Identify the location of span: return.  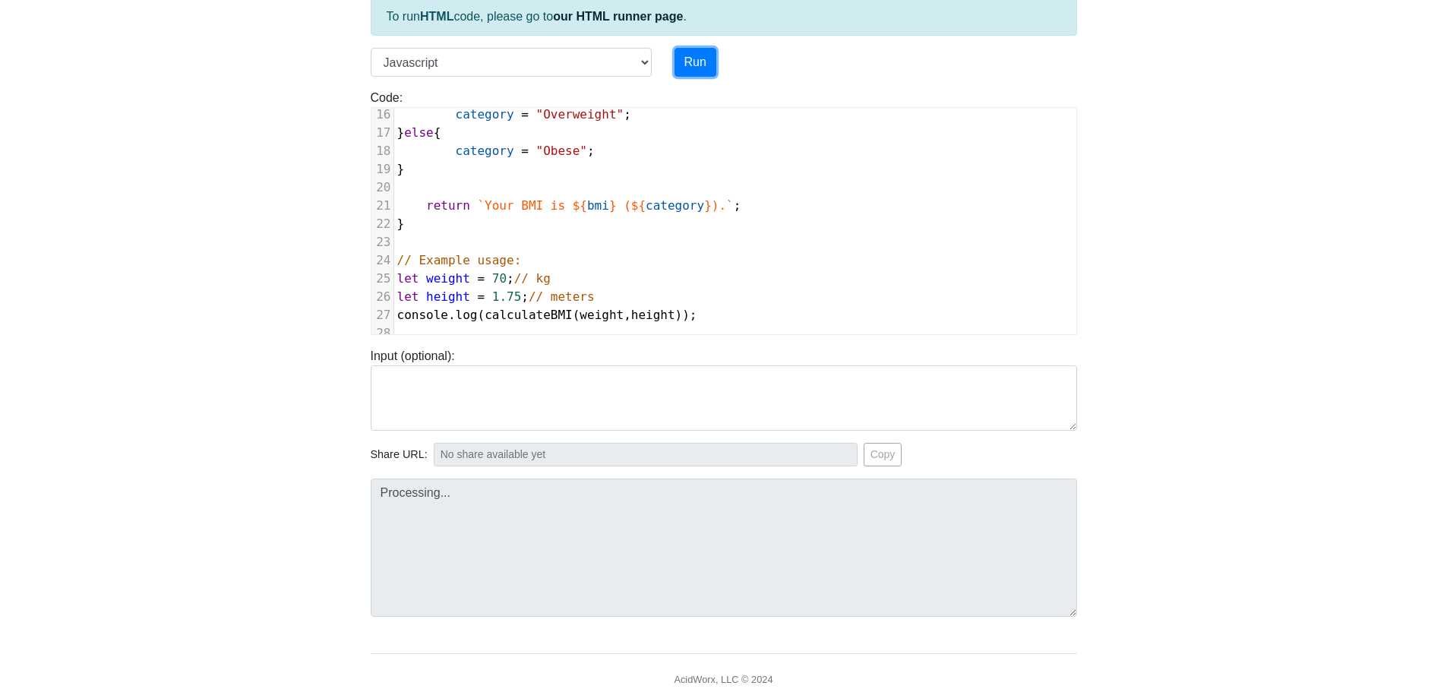
(448, 205).